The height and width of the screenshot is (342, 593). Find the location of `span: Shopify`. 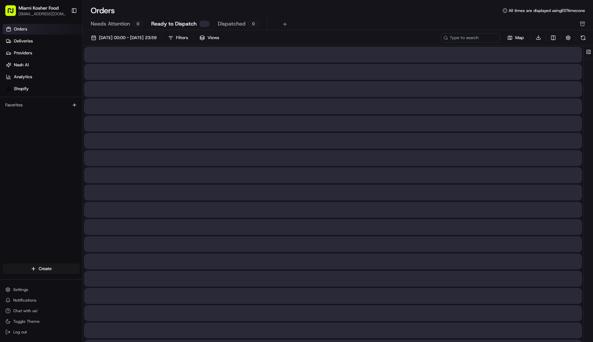

span: Shopify is located at coordinates (21, 89).